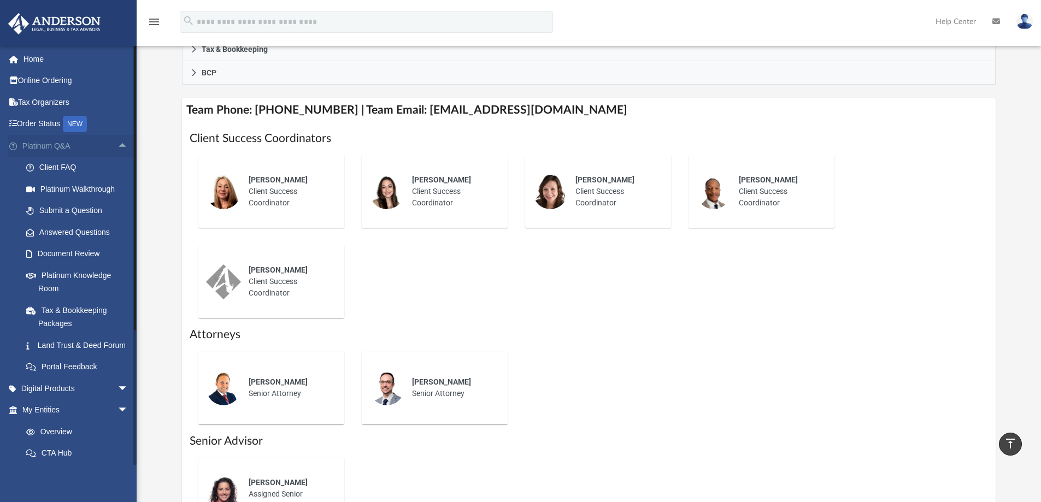 This screenshot has height=502, width=1041. What do you see at coordinates (235, 49) in the screenshot?
I see `span: Tax & Bookkeeping` at bounding box center [235, 49].